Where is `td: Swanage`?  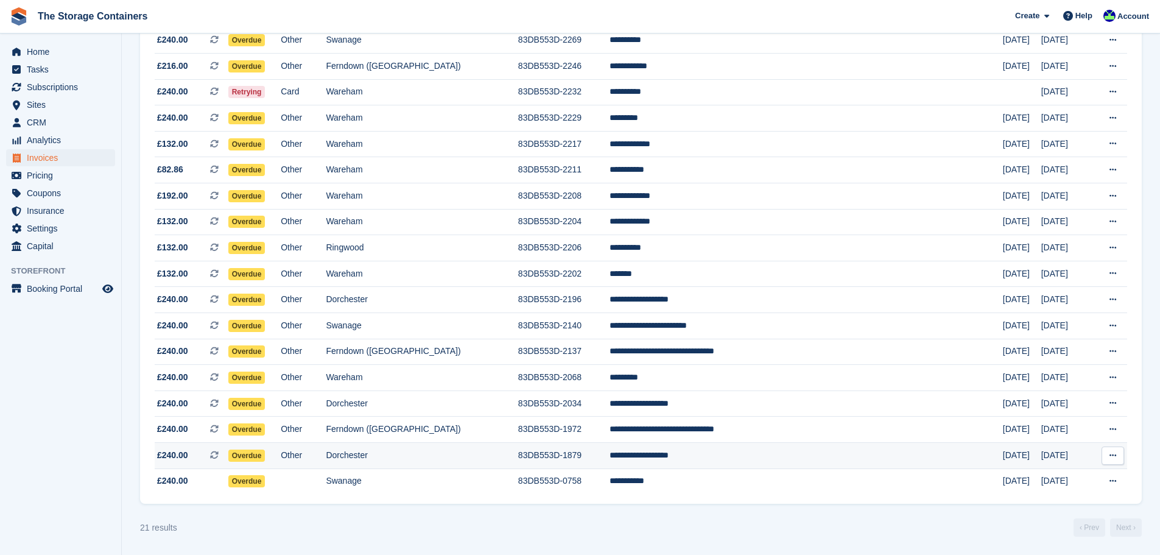 td: Swanage is located at coordinates (421, 481).